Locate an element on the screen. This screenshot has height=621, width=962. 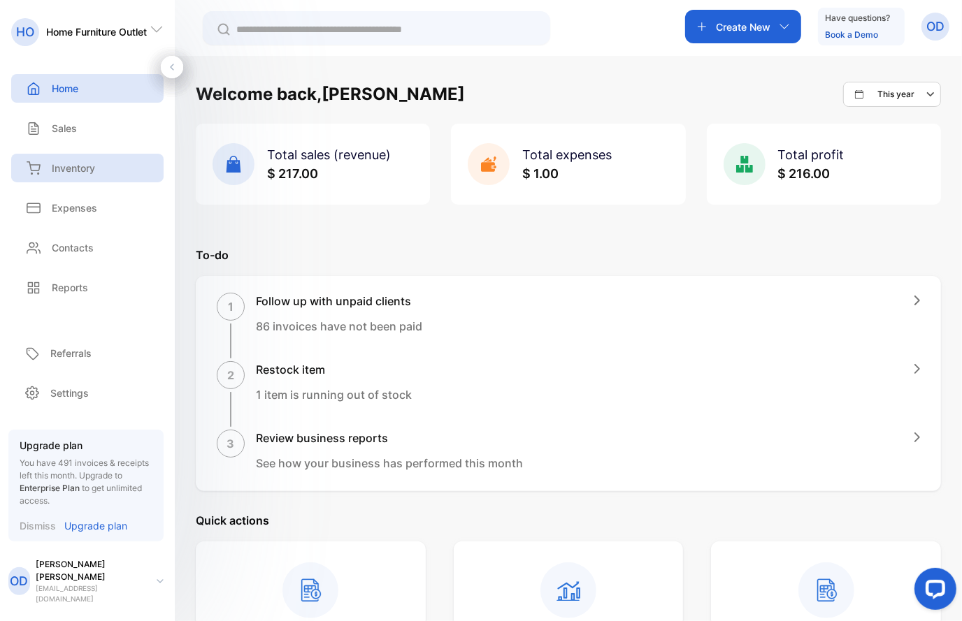
span: Total profit is located at coordinates (811, 154).